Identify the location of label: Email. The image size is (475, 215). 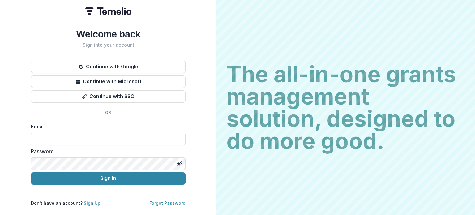
(106, 126).